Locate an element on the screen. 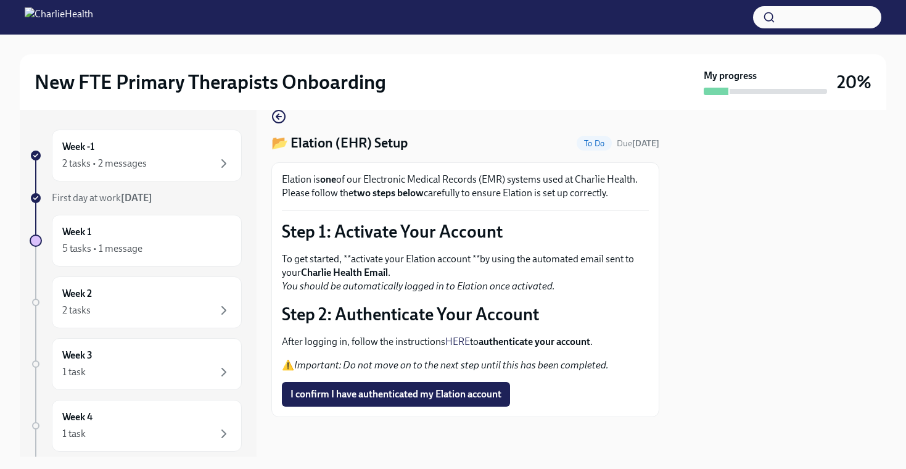 The height and width of the screenshot is (469, 906). h3: 20% is located at coordinates (854, 82).